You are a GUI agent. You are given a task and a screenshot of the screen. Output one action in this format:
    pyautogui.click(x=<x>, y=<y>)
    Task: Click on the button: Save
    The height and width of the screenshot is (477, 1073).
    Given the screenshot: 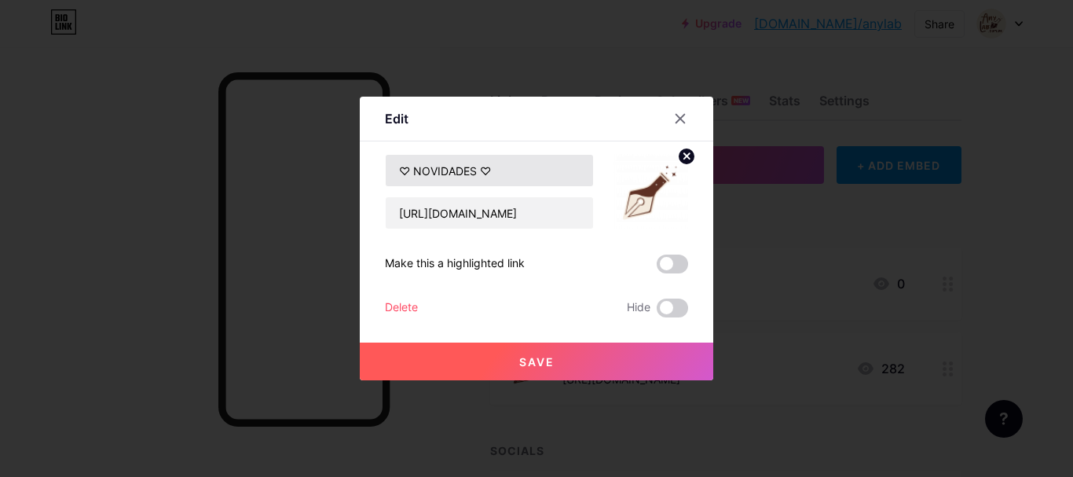 What is the action you would take?
    pyautogui.click(x=536, y=361)
    